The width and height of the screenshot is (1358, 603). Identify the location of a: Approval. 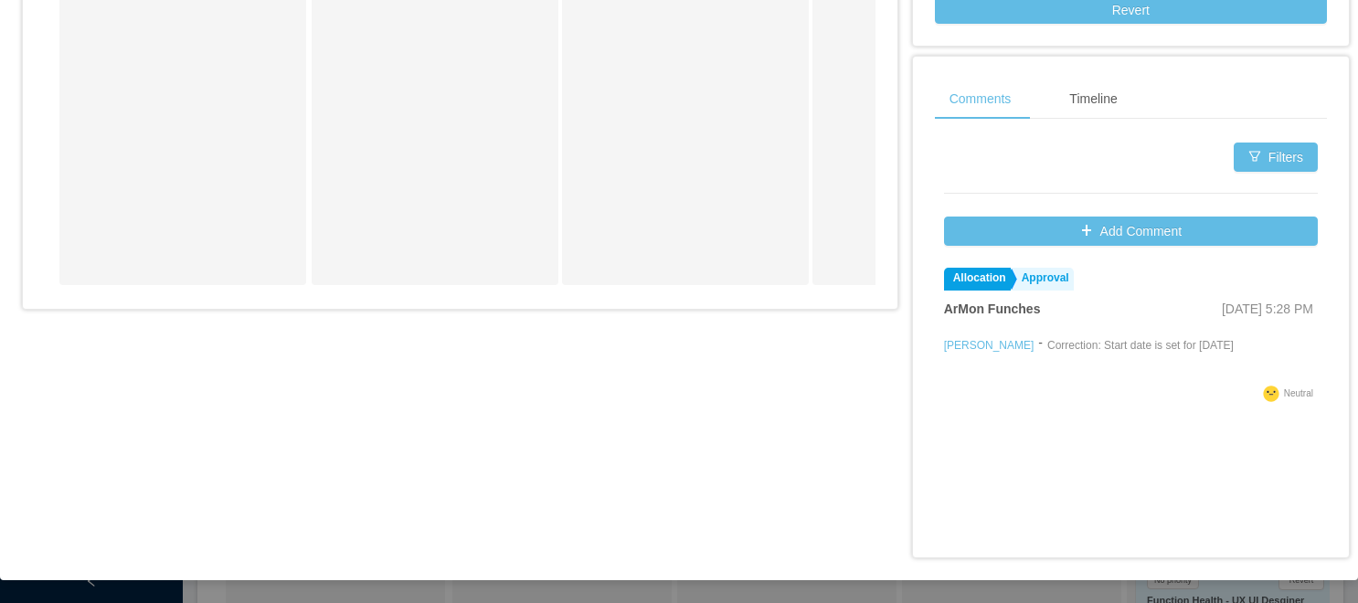
(1043, 279).